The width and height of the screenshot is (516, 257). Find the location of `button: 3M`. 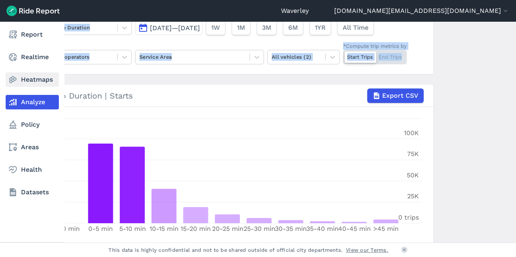

button: 3M is located at coordinates (266, 28).